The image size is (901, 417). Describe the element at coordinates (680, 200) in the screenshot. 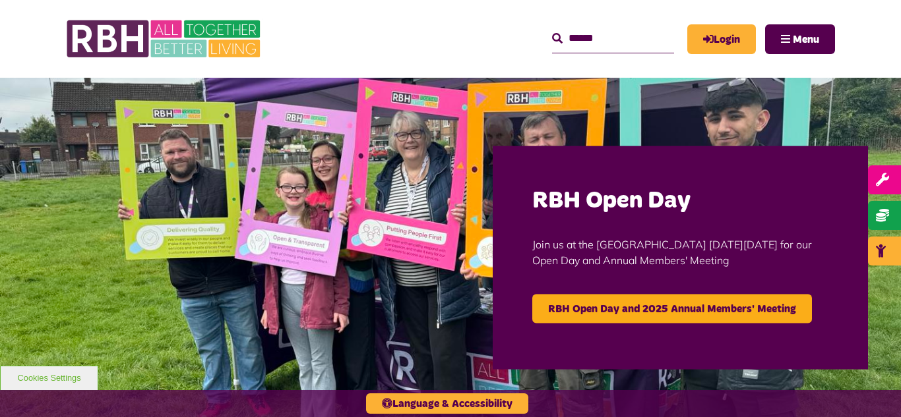

I see `h2: RBH Open Day` at that location.